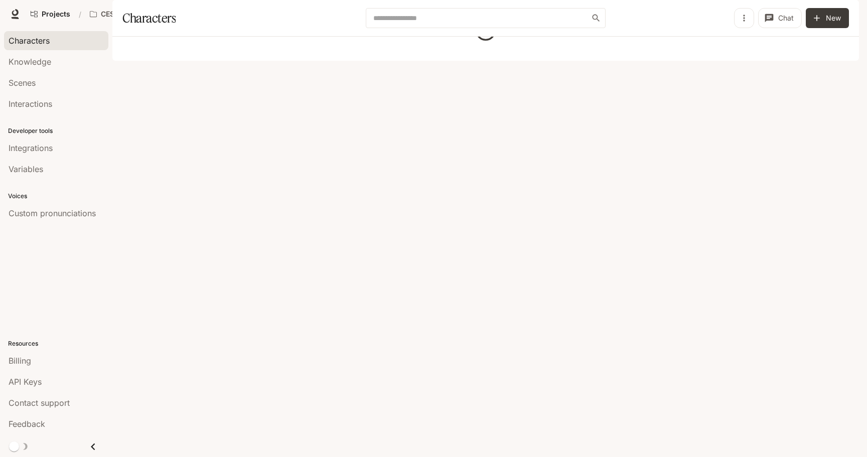  What do you see at coordinates (149, 18) in the screenshot?
I see `h1: Characters` at bounding box center [149, 18].